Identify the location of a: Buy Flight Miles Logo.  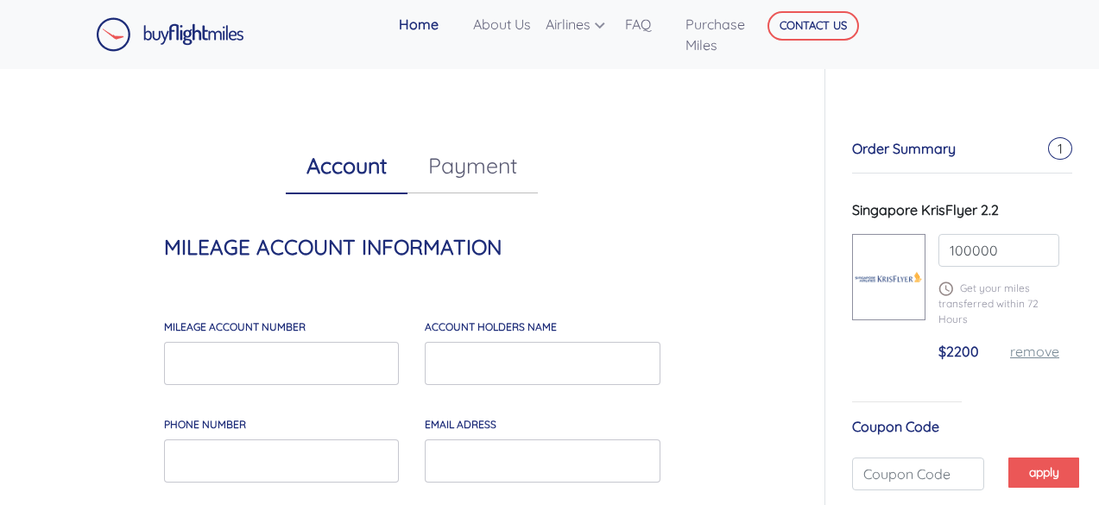
(170, 35).